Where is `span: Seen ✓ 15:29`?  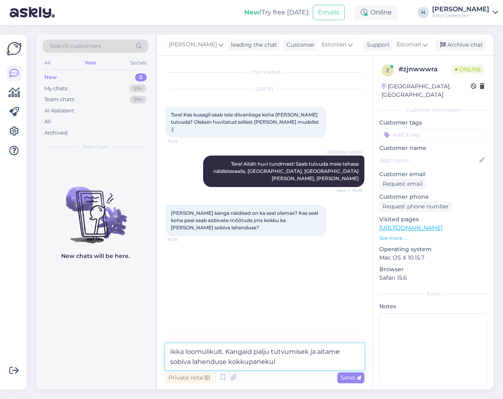 span: Seen ✓ 15:29 is located at coordinates (347, 190).